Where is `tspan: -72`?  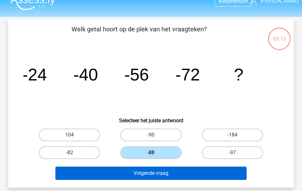 tspan: -72 is located at coordinates (188, 74).